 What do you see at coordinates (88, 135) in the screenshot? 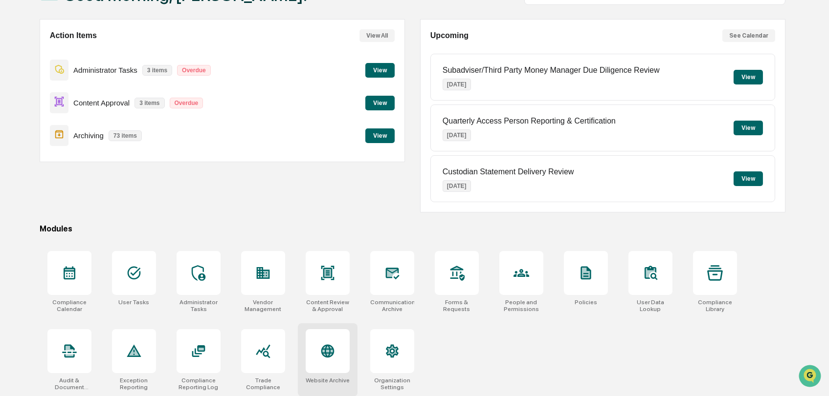
I see `p: Archiving` at bounding box center [88, 135].